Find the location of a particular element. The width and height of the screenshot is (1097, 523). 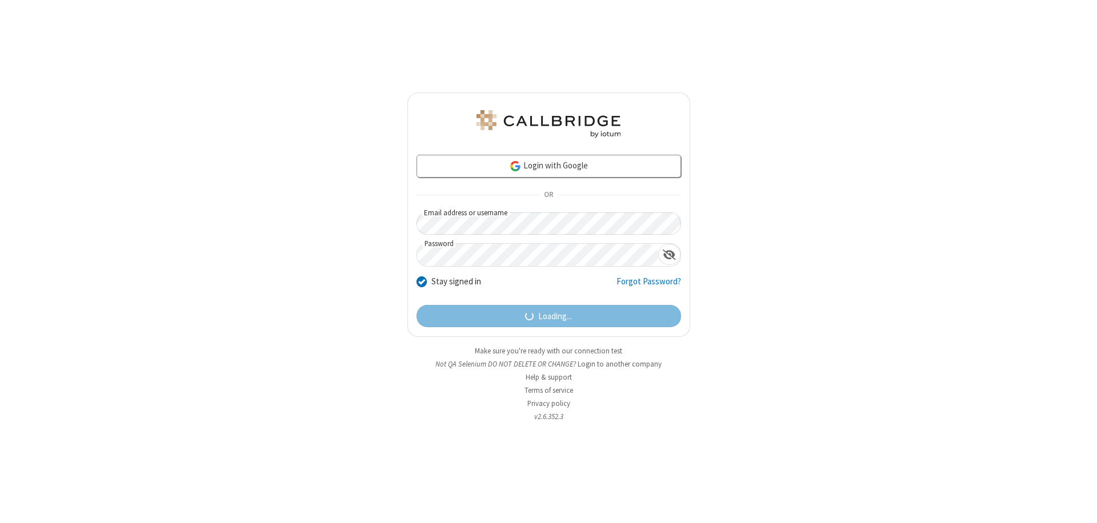

input: Email address or username is located at coordinates (548, 223).